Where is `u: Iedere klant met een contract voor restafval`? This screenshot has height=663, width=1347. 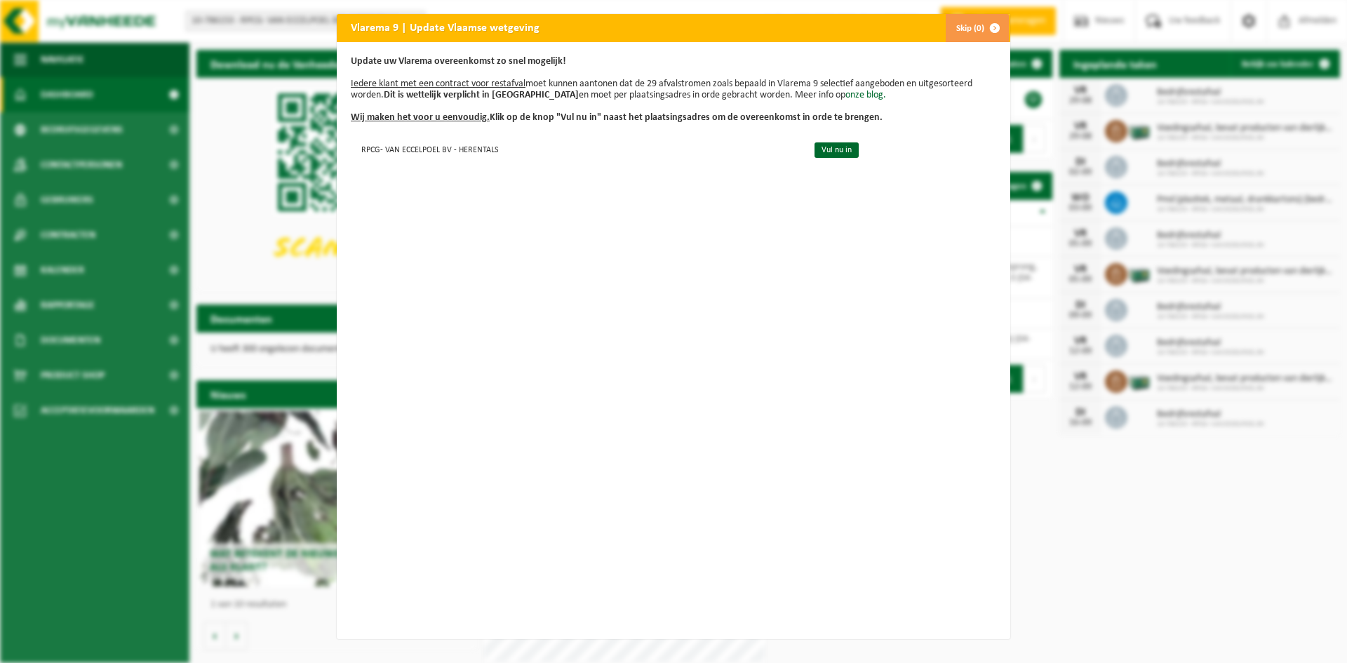
u: Iedere klant met een contract voor restafval is located at coordinates (438, 84).